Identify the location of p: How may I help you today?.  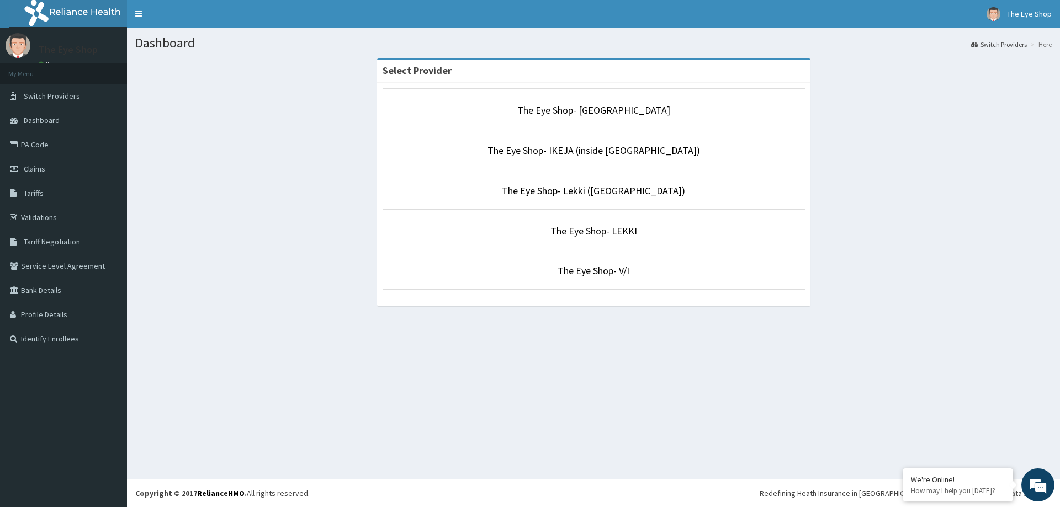
(958, 491).